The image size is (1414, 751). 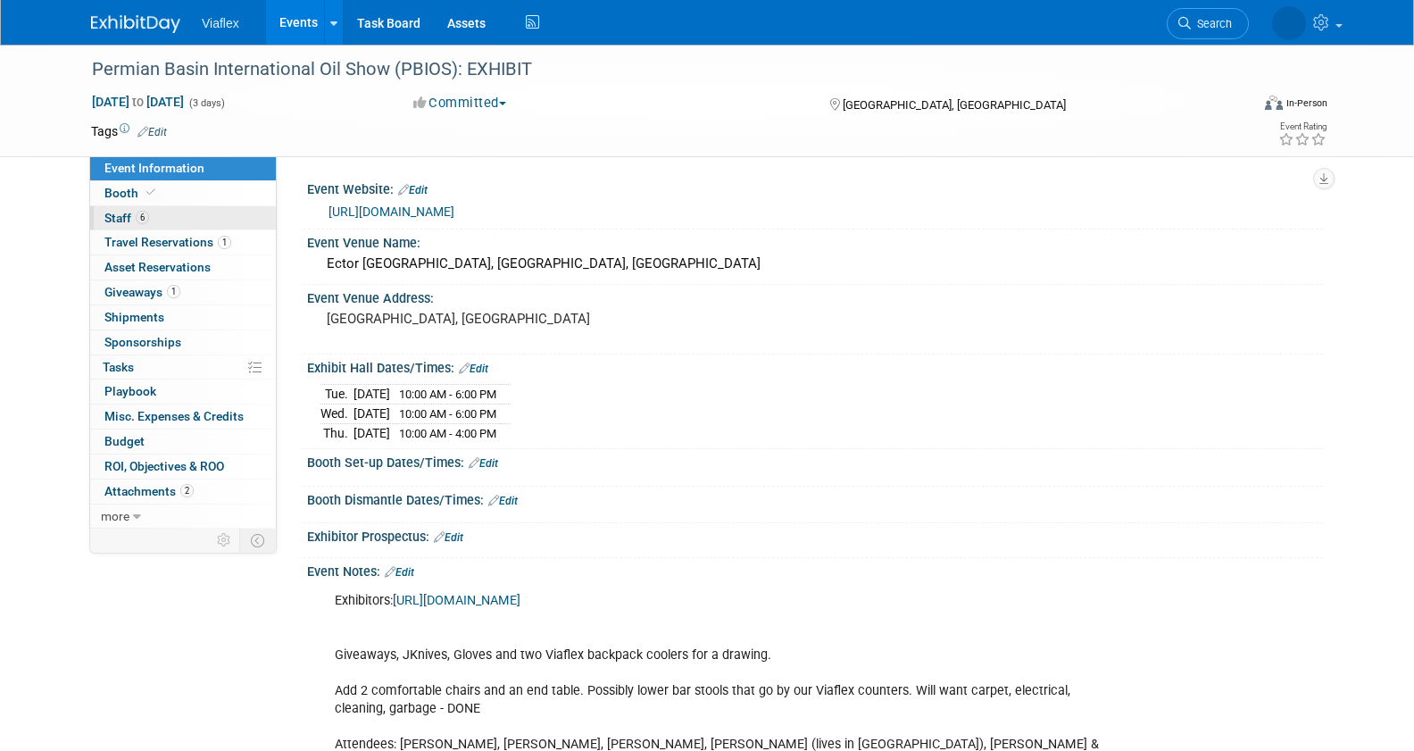 I want to click on span: 2, so click(x=187, y=490).